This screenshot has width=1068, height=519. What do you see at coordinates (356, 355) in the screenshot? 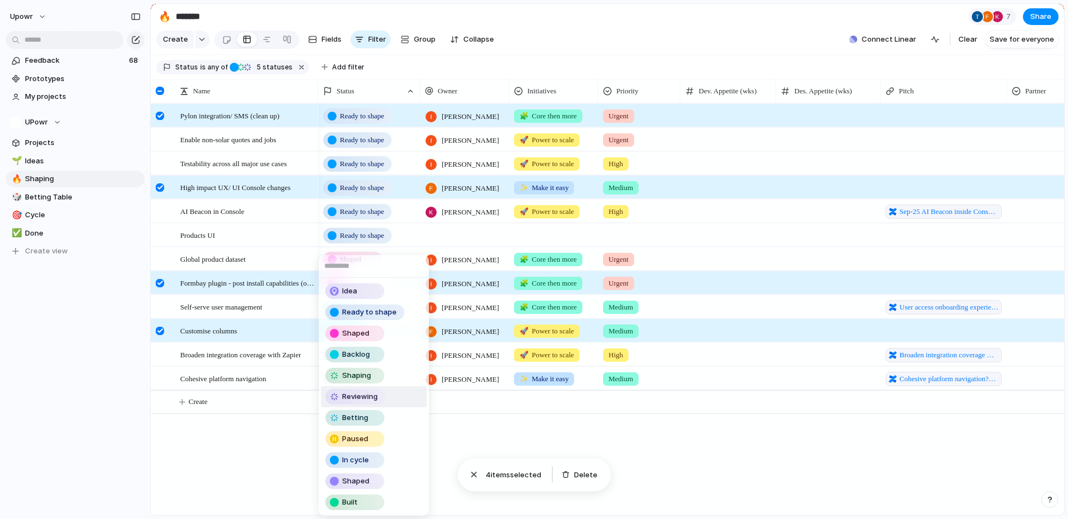
I see `span: Backlog` at bounding box center [356, 355].